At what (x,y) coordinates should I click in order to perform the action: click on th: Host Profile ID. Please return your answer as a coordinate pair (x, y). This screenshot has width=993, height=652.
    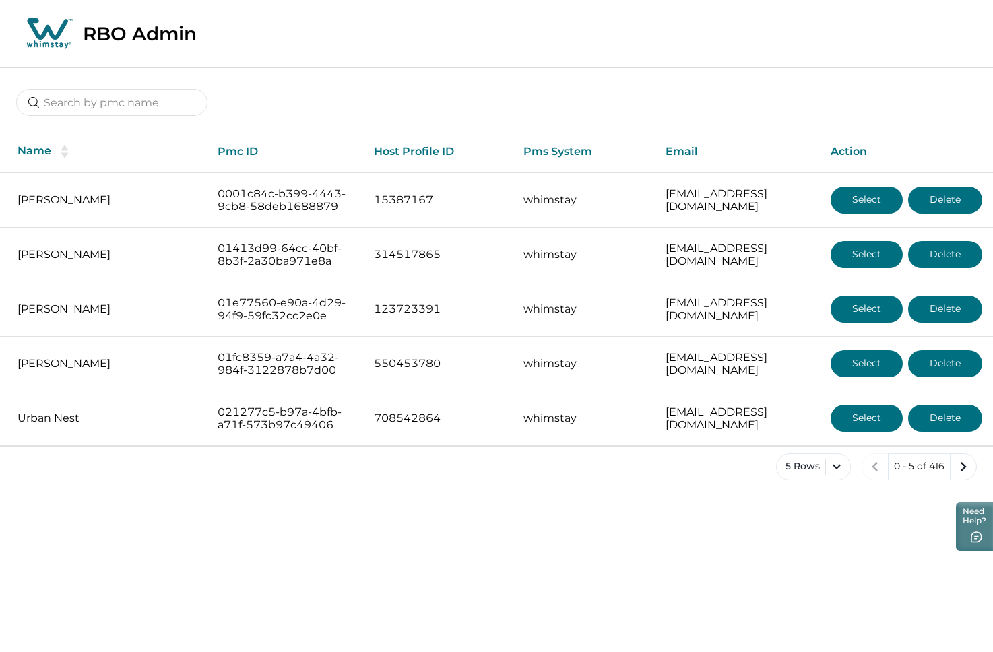
    Looking at the image, I should click on (438, 152).